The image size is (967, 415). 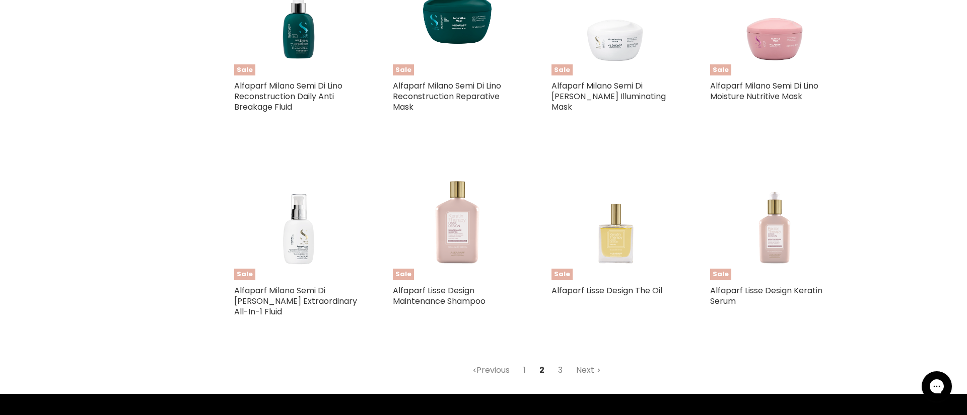 What do you see at coordinates (766, 296) in the screenshot?
I see `a: Alfaparf Lisse Design Keratin Serum` at bounding box center [766, 296].